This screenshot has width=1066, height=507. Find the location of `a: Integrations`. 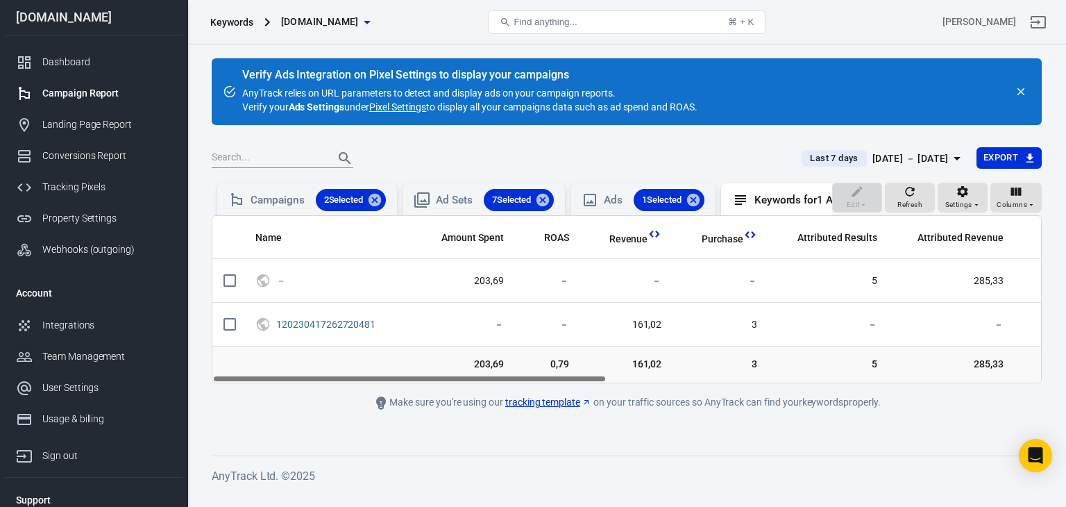

a: Integrations is located at coordinates (94, 325).